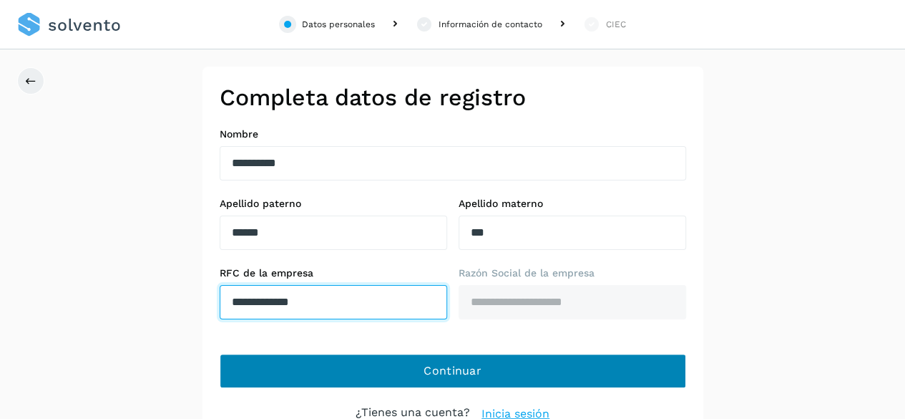 The width and height of the screenshot is (905, 419). I want to click on label: RFC de la empresa, so click(334, 273).